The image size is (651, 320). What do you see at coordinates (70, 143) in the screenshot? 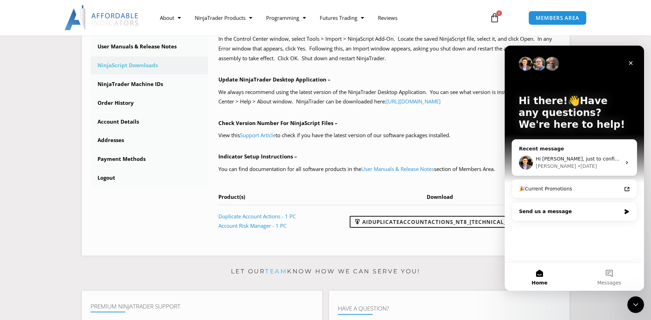
I see `a: 🎉Current Promotions` at bounding box center [70, 143].